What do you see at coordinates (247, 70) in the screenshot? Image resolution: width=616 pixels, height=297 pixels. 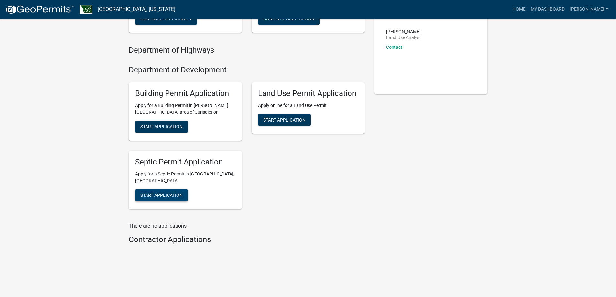 I see `h4: Department of Development` at bounding box center [247, 70].